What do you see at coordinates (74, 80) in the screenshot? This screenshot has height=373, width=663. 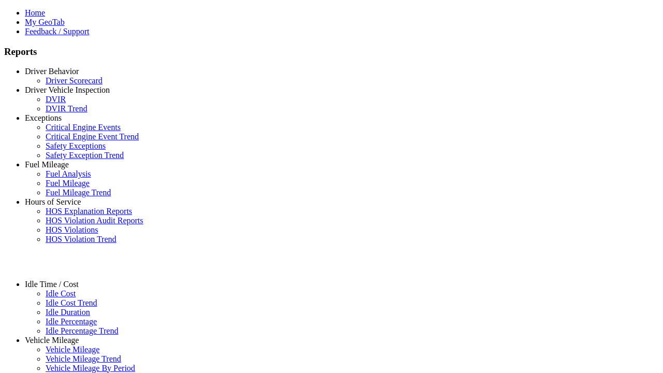 I see `a: Driver Scorecard` at bounding box center [74, 80].